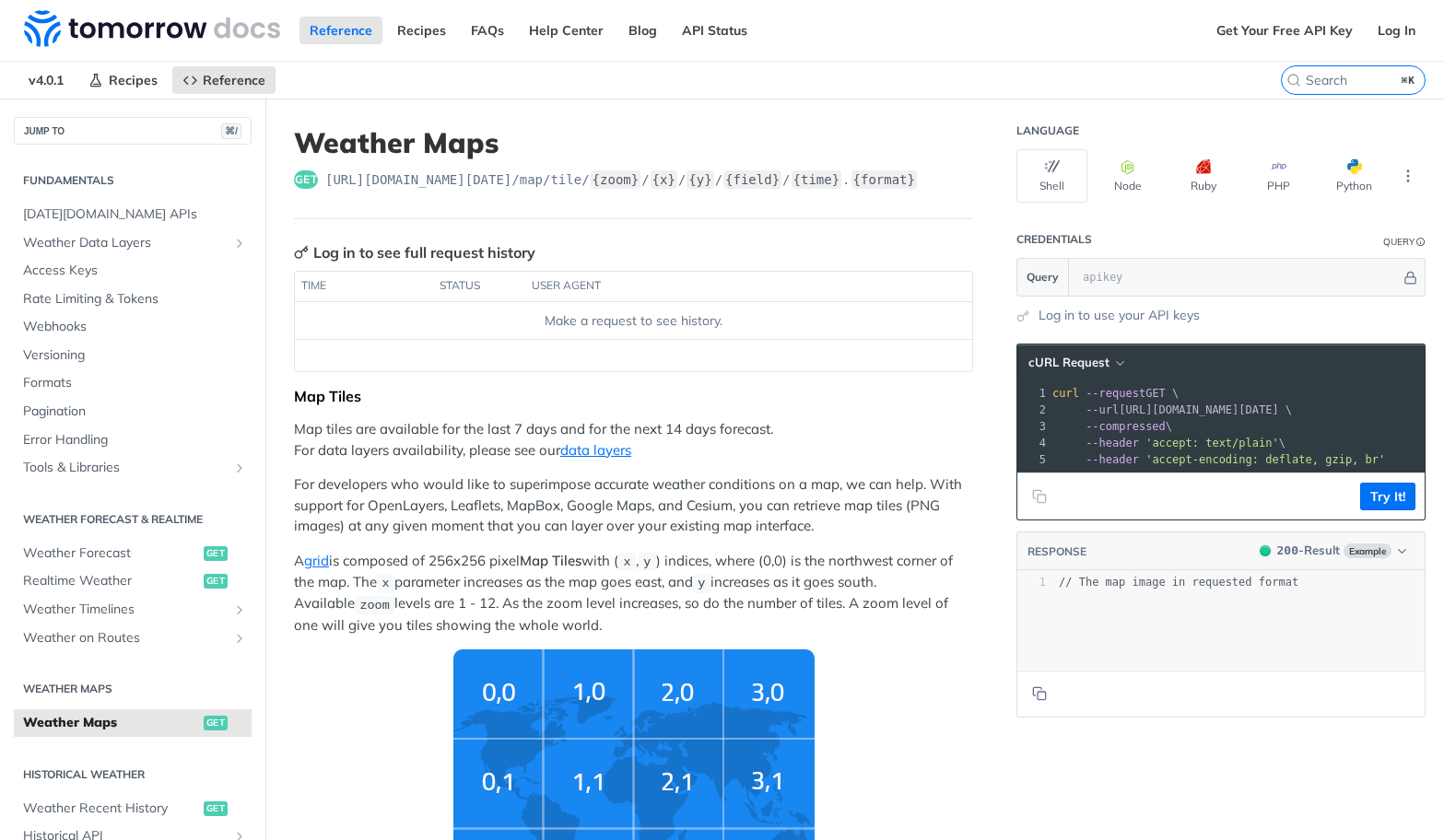 The width and height of the screenshot is (1444, 840). Describe the element at coordinates (132, 639) in the screenshot. I see `a: Weather on RoutesShow subpages for Weather on Routes` at that location.